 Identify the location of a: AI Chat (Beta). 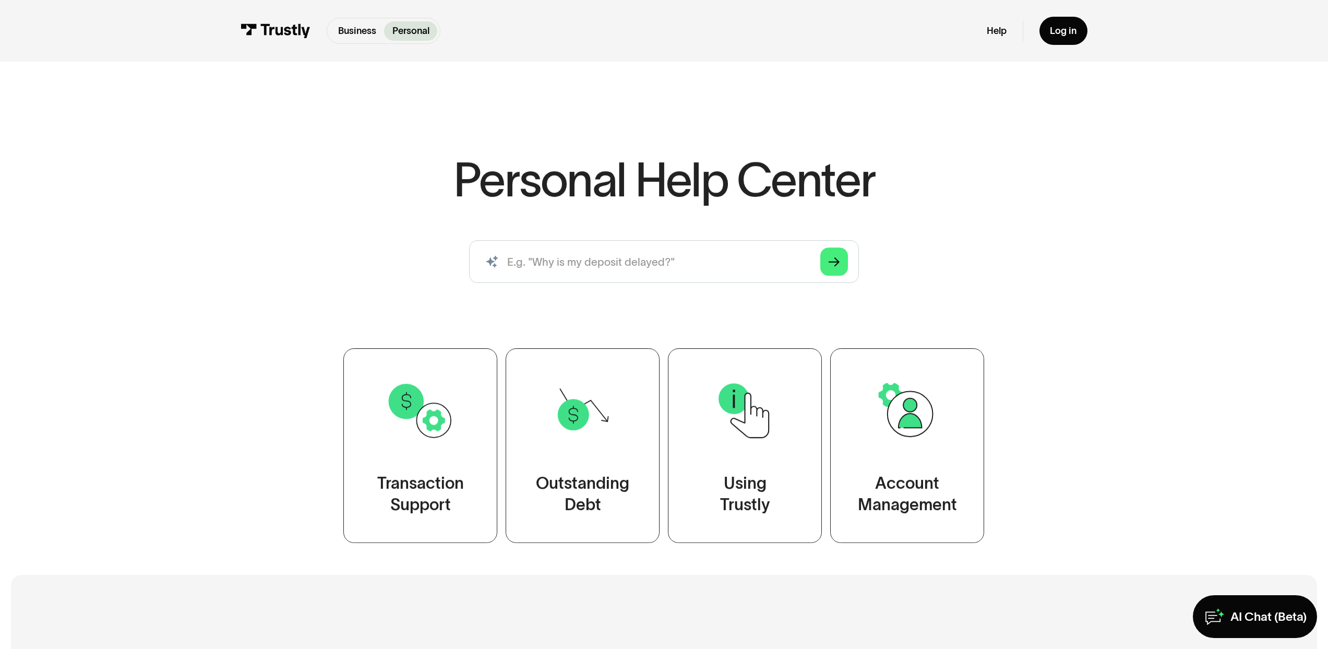
(1255, 616).